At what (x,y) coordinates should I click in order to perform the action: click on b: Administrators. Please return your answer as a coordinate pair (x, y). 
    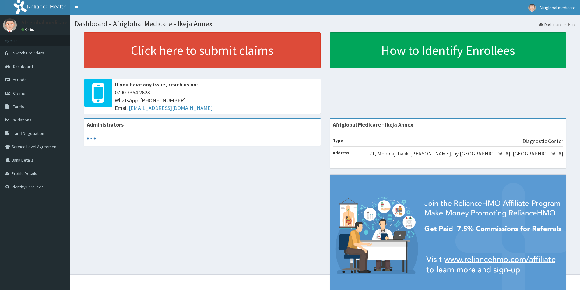
    Looking at the image, I should click on (105, 124).